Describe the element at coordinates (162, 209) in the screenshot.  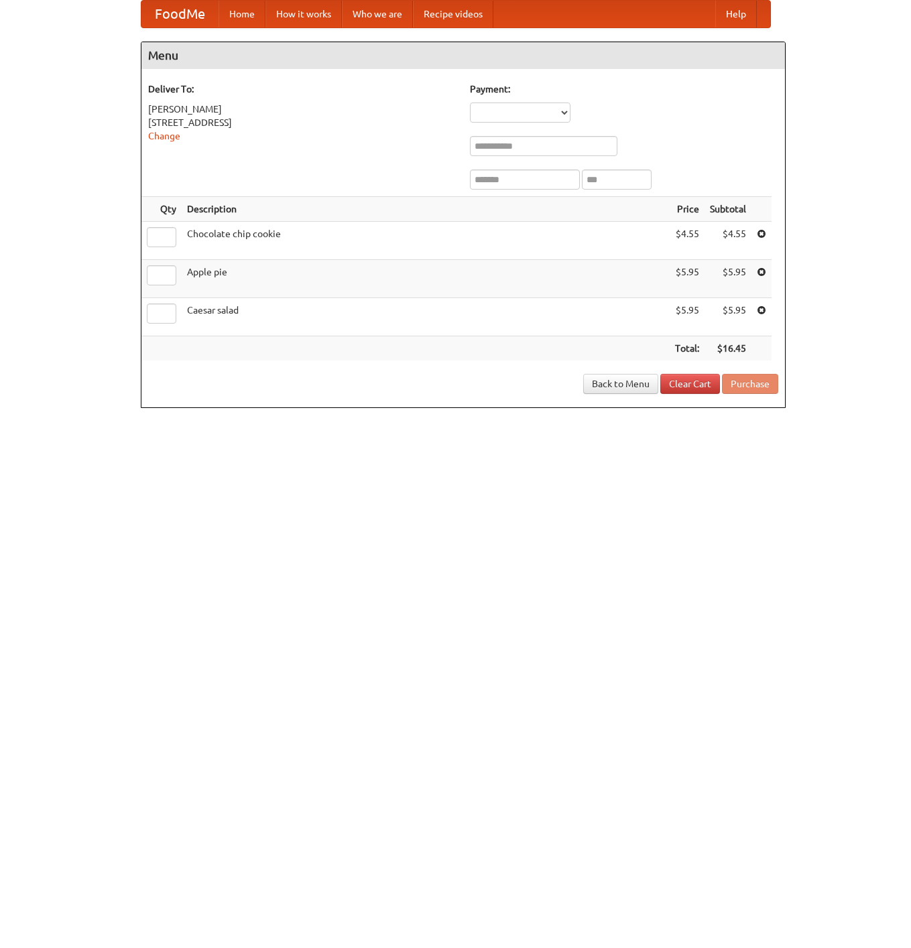
I see `th: Qty` at that location.